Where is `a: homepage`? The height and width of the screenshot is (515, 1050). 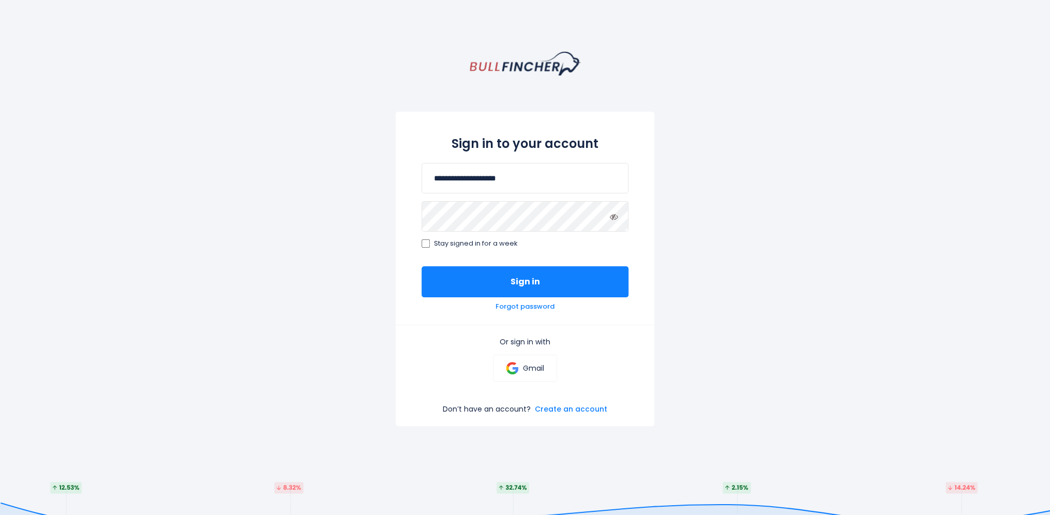
a: homepage is located at coordinates (525, 64).